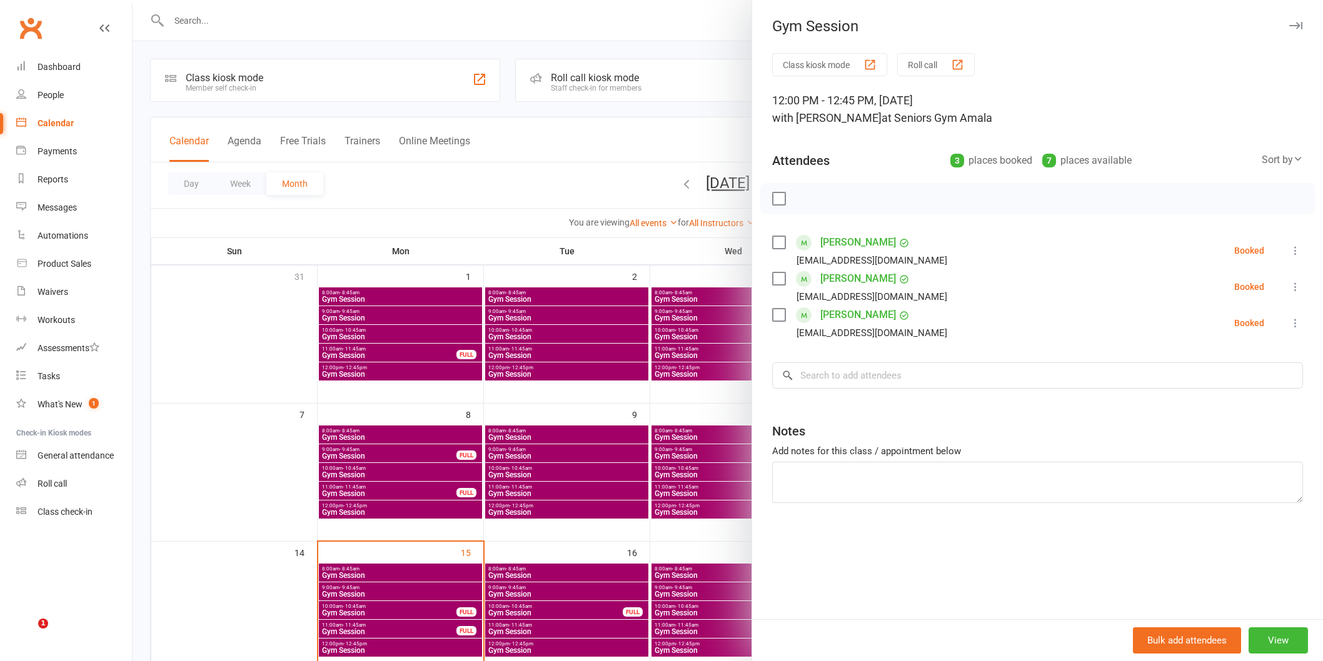 Image resolution: width=1323 pixels, height=661 pixels. I want to click on div: Gym Session, so click(1037, 26).